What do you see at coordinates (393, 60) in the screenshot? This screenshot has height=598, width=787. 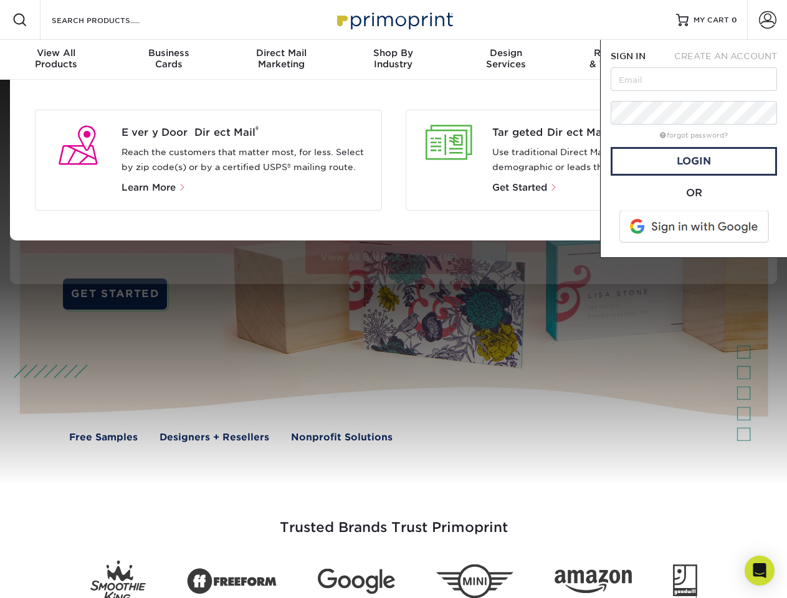 I see `a: Shop ByIndustry` at bounding box center [393, 60].